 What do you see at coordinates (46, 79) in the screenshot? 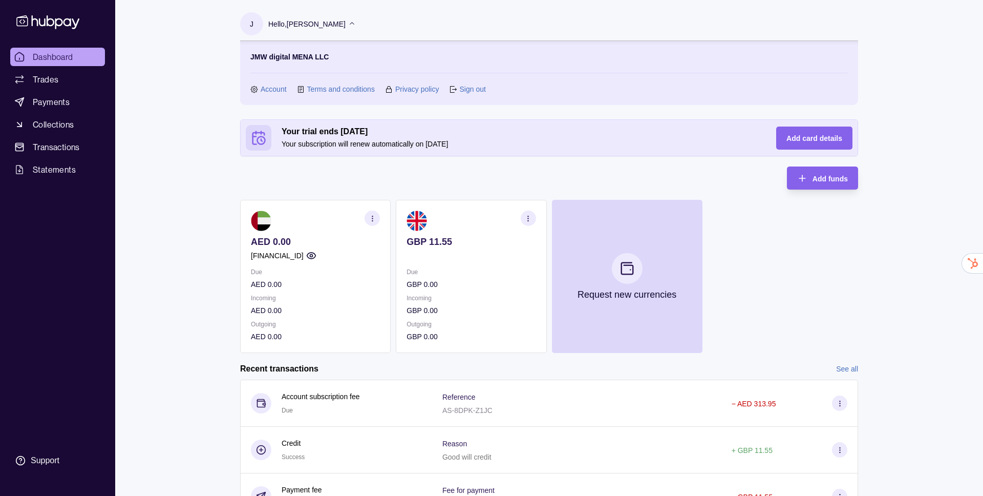
I see `span: Trades` at bounding box center [46, 79].